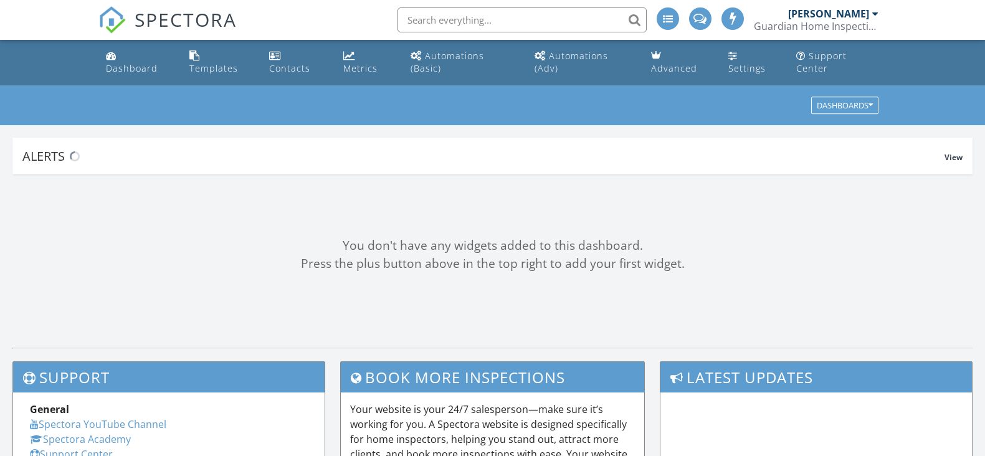 The image size is (985, 456). I want to click on a: Contacts, so click(296, 62).